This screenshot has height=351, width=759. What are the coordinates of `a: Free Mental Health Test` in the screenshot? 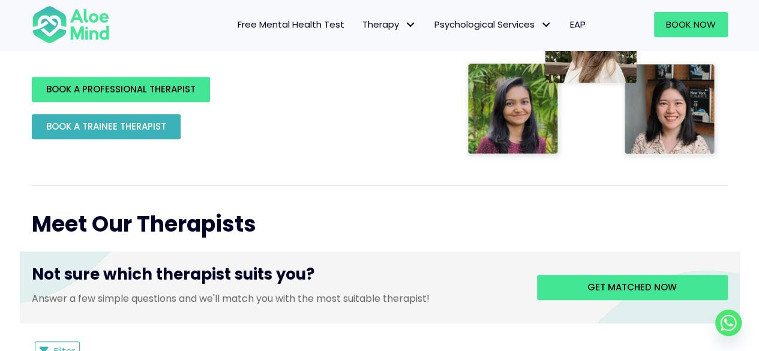 It's located at (291, 25).